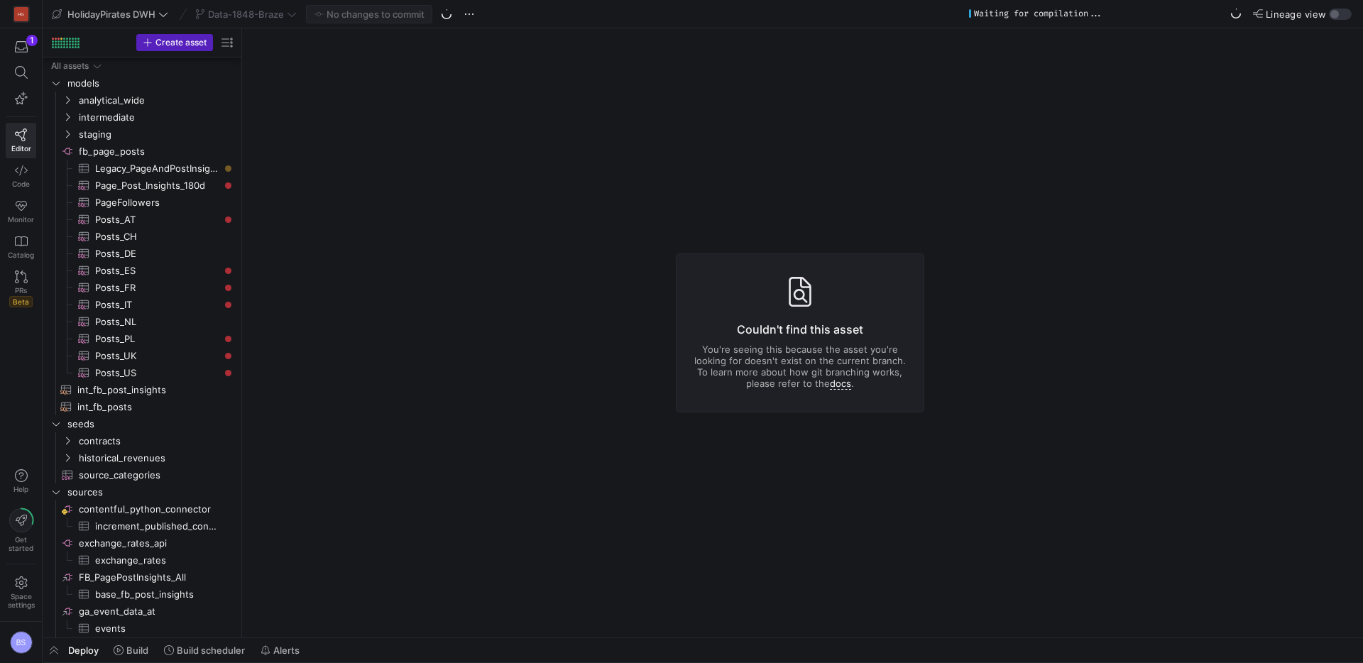 The image size is (1363, 663). What do you see at coordinates (70, 66) in the screenshot?
I see `div: All assets` at bounding box center [70, 66].